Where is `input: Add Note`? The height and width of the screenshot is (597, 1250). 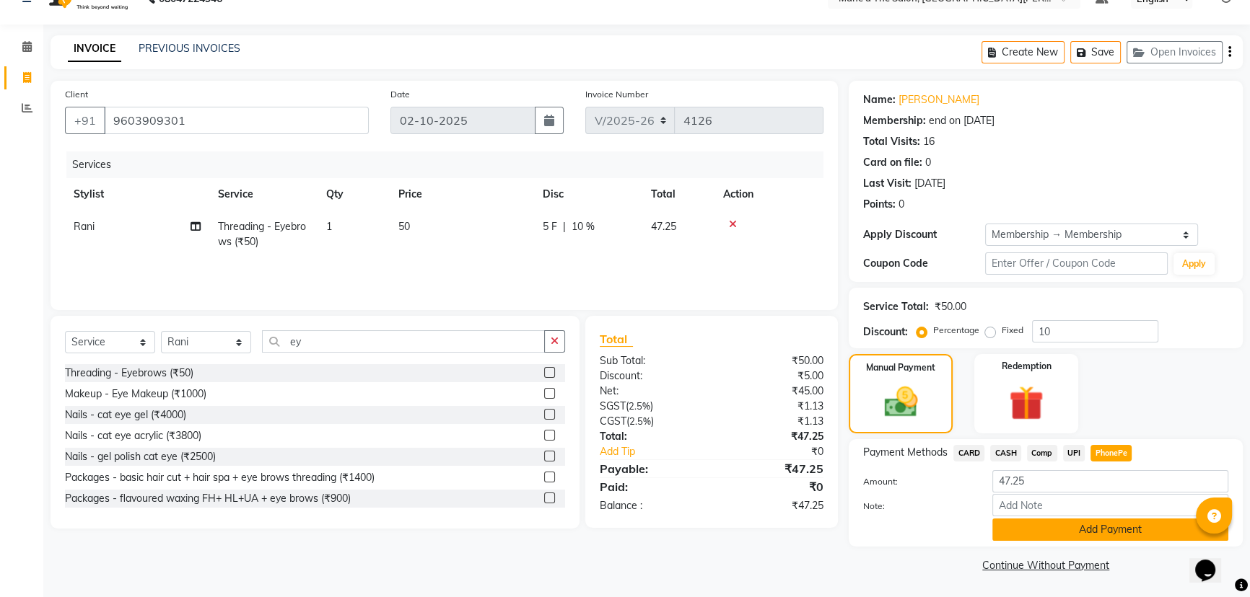 input: Add Note is located at coordinates (1110, 505).